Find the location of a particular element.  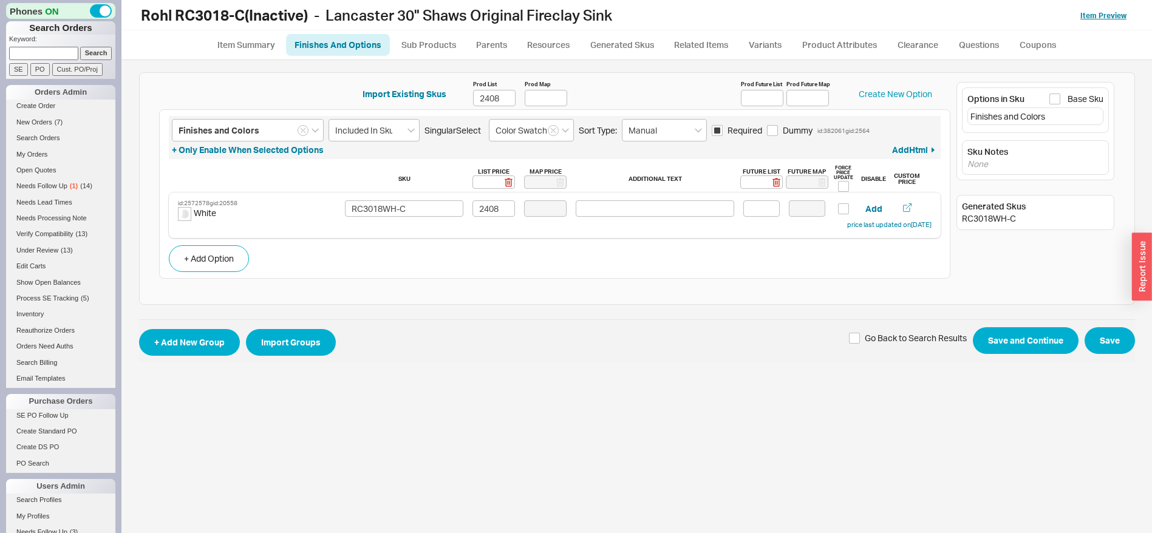

button: + Add New Group is located at coordinates (189, 342).